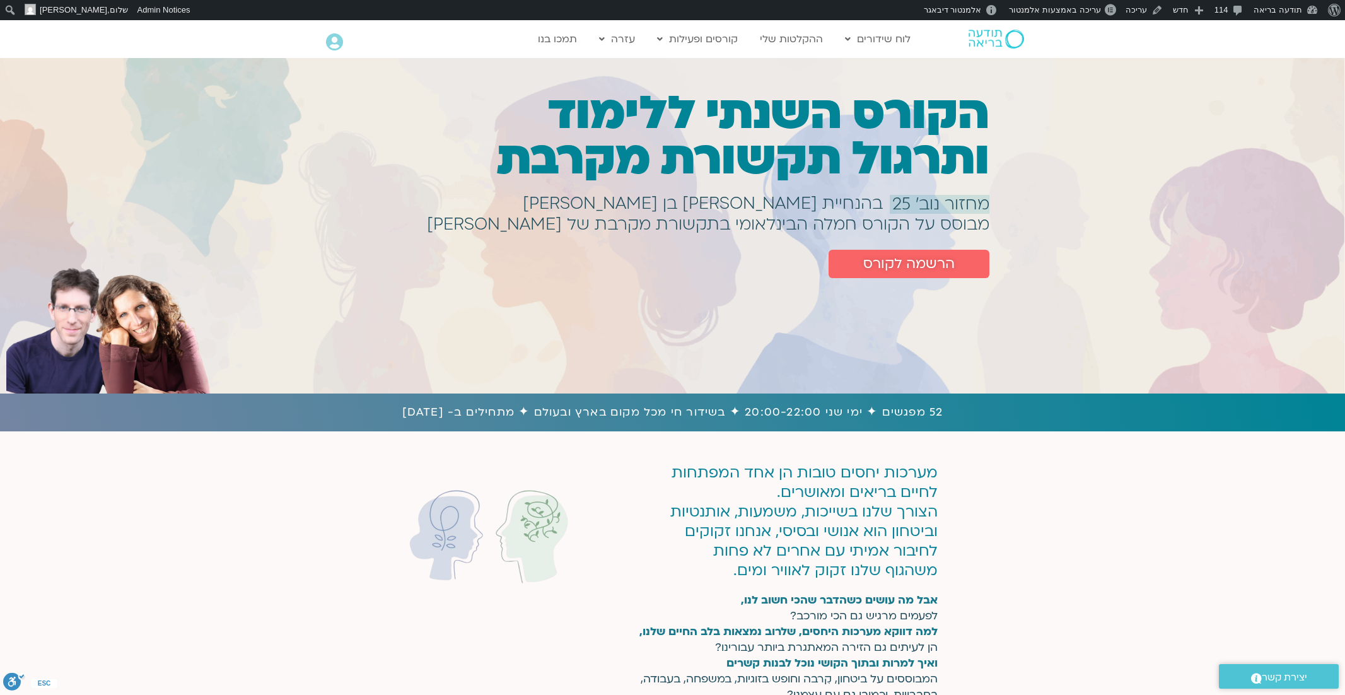 This screenshot has width=1345, height=695. What do you see at coordinates (791, 39) in the screenshot?
I see `a: ההקלטות שלי` at bounding box center [791, 39].